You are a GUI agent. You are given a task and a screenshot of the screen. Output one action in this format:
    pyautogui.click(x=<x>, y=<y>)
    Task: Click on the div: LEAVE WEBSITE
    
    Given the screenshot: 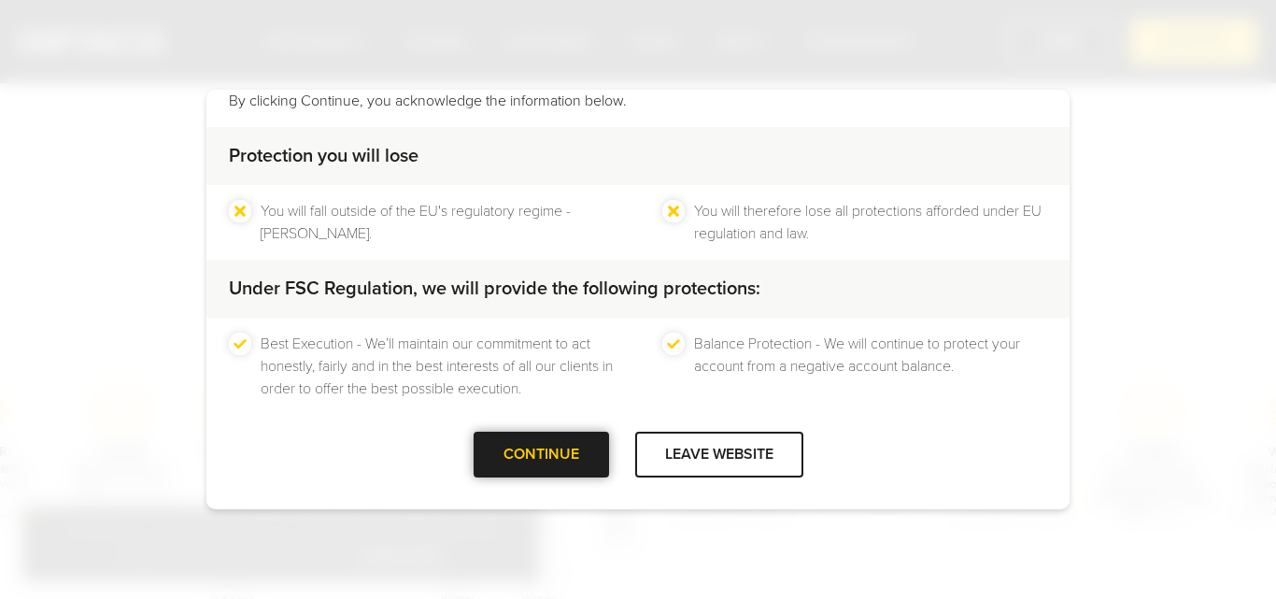 What is the action you would take?
    pyautogui.click(x=719, y=454)
    